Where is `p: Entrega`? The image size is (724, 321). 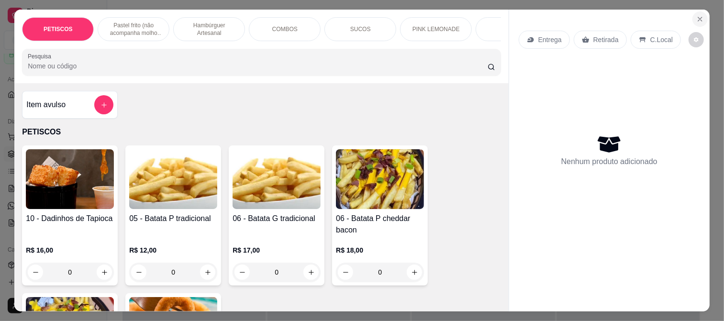 p: Entrega is located at coordinates (550, 40).